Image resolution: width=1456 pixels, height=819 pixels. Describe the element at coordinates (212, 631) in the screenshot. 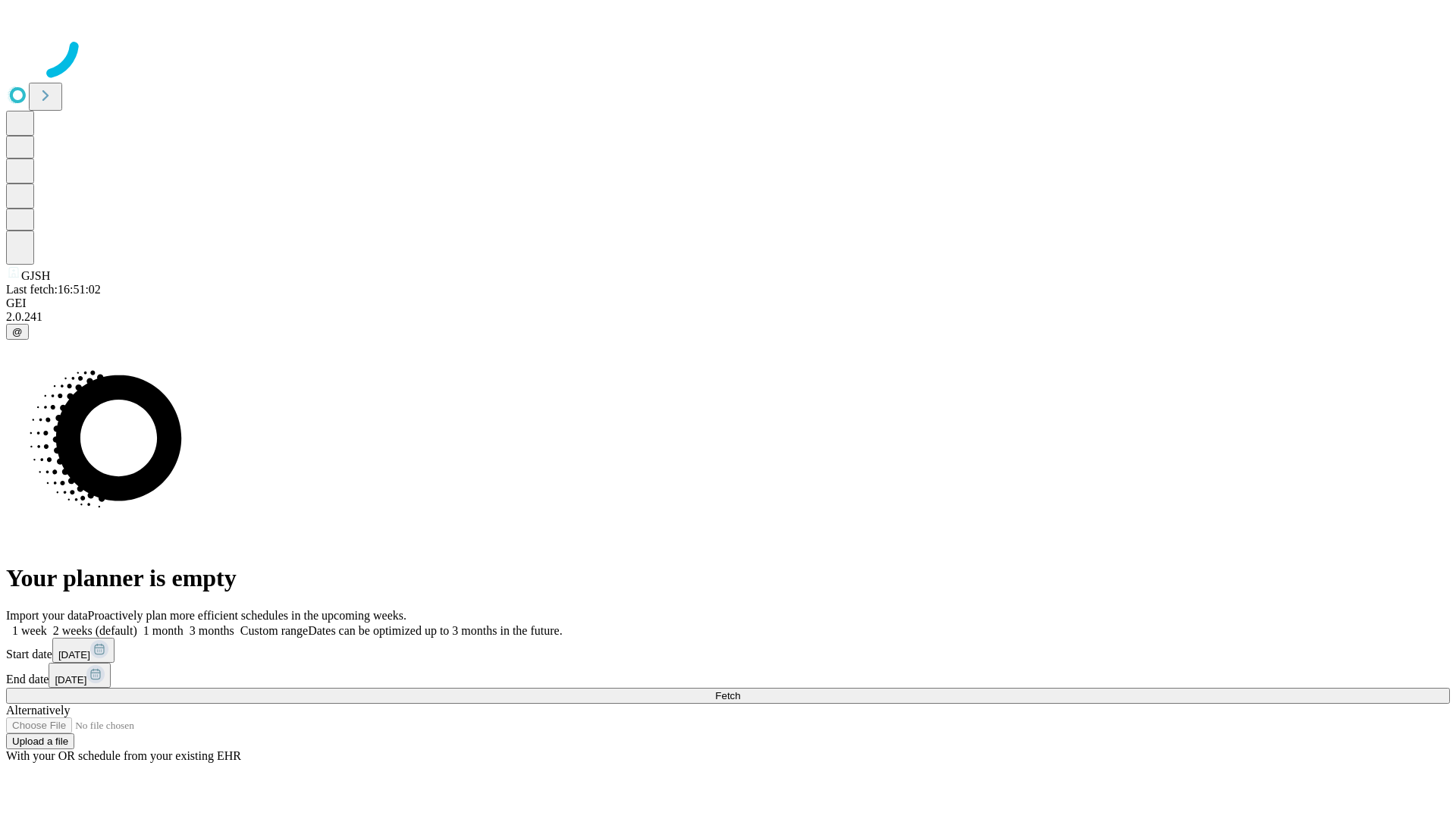

I see `span: 3 months` at that location.